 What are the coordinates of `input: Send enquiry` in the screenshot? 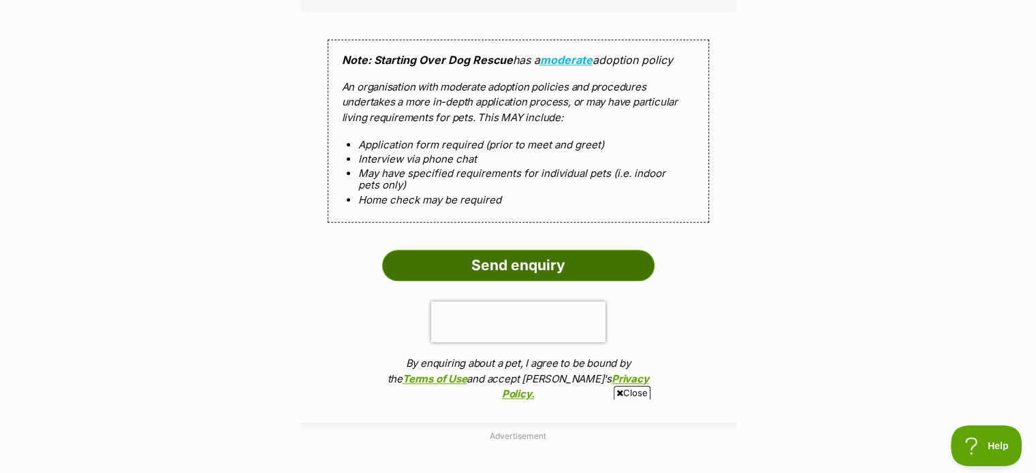 It's located at (518, 266).